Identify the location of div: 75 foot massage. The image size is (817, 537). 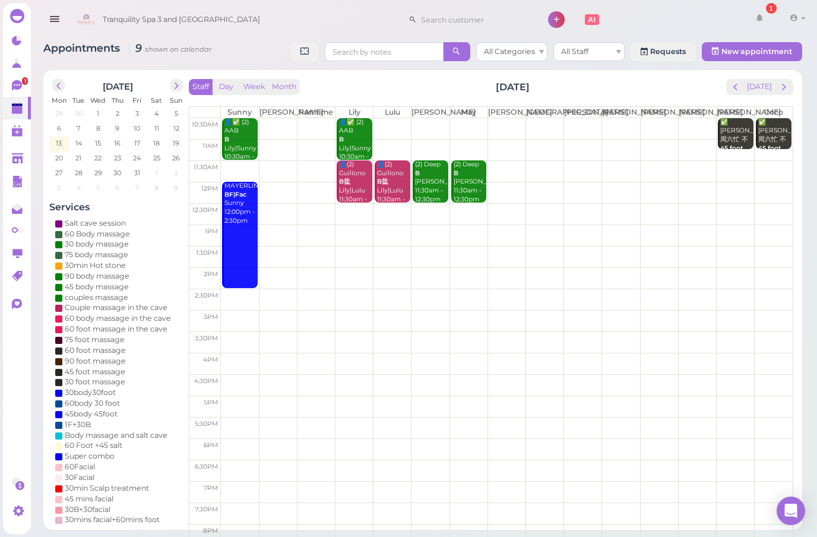
(94, 340).